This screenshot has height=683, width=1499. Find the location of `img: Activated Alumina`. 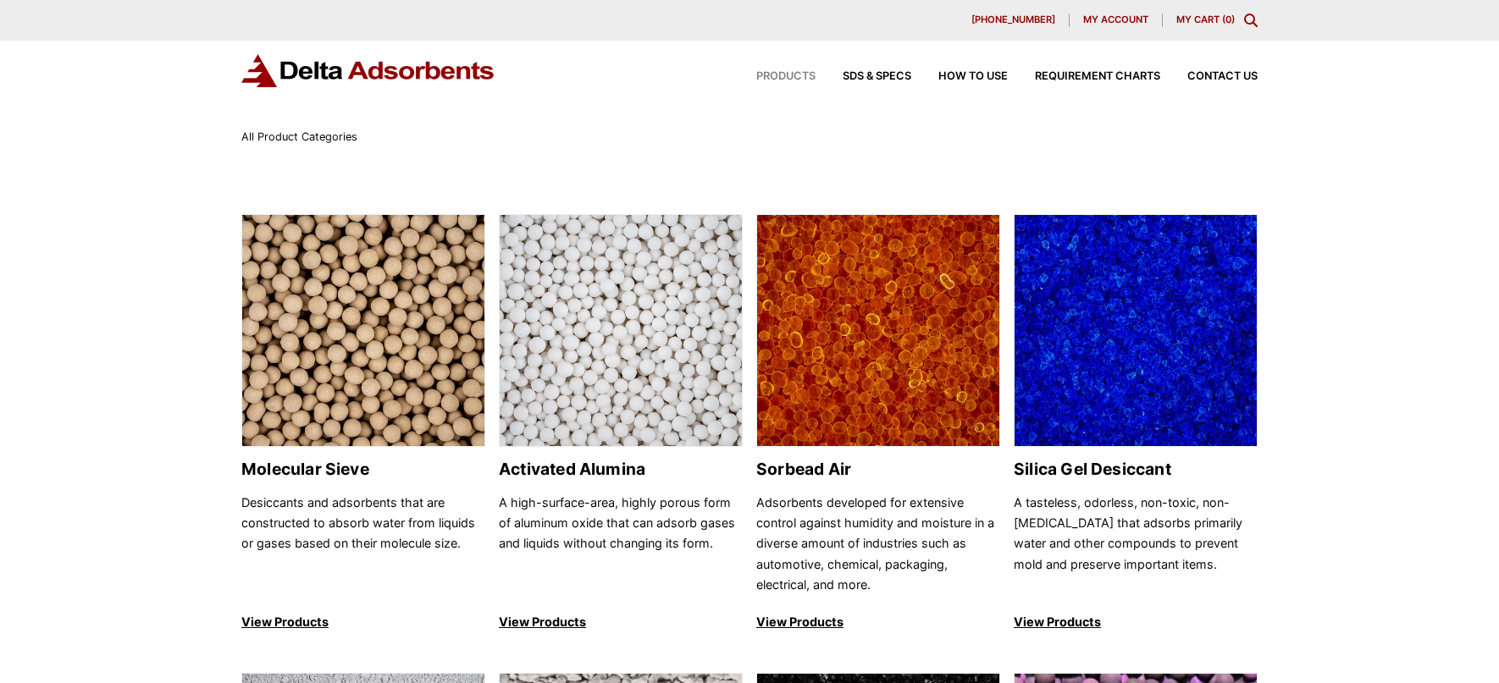

img: Activated Alumina is located at coordinates (621, 331).